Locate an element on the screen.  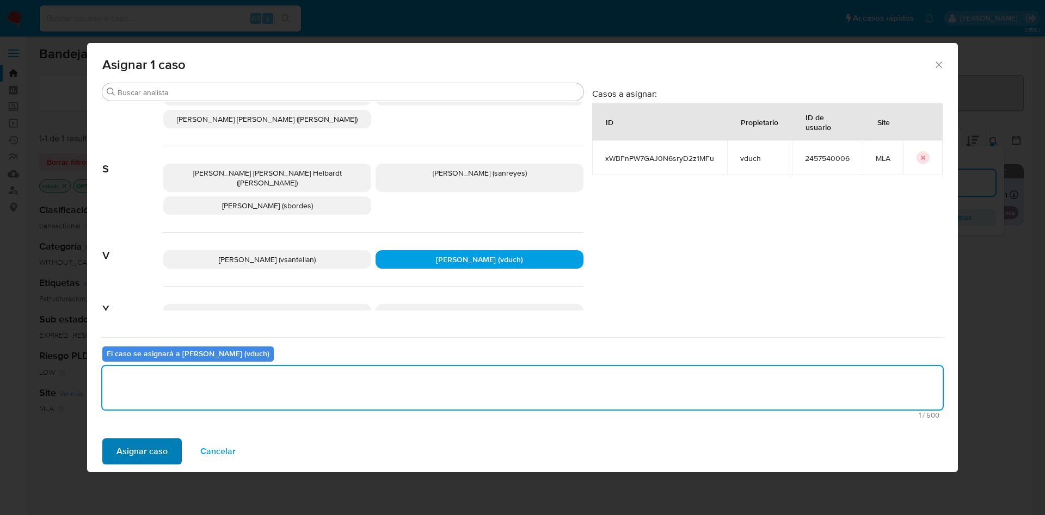
span: V is located at coordinates (133, 248).